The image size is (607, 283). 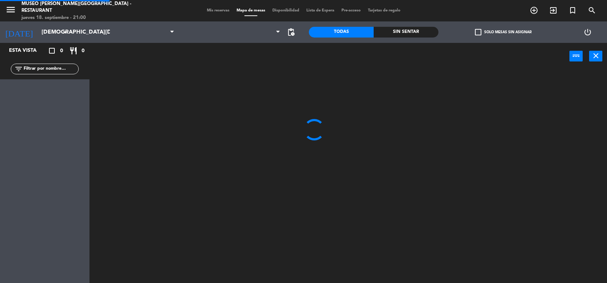 I want to click on i: add_circle_outline, so click(x=534, y=10).